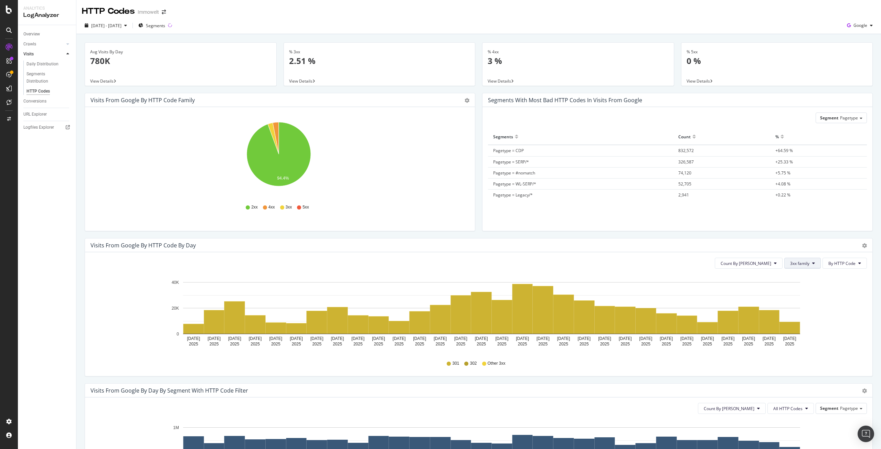  Describe the element at coordinates (35, 101) in the screenshot. I see `div: Conversions` at that location.